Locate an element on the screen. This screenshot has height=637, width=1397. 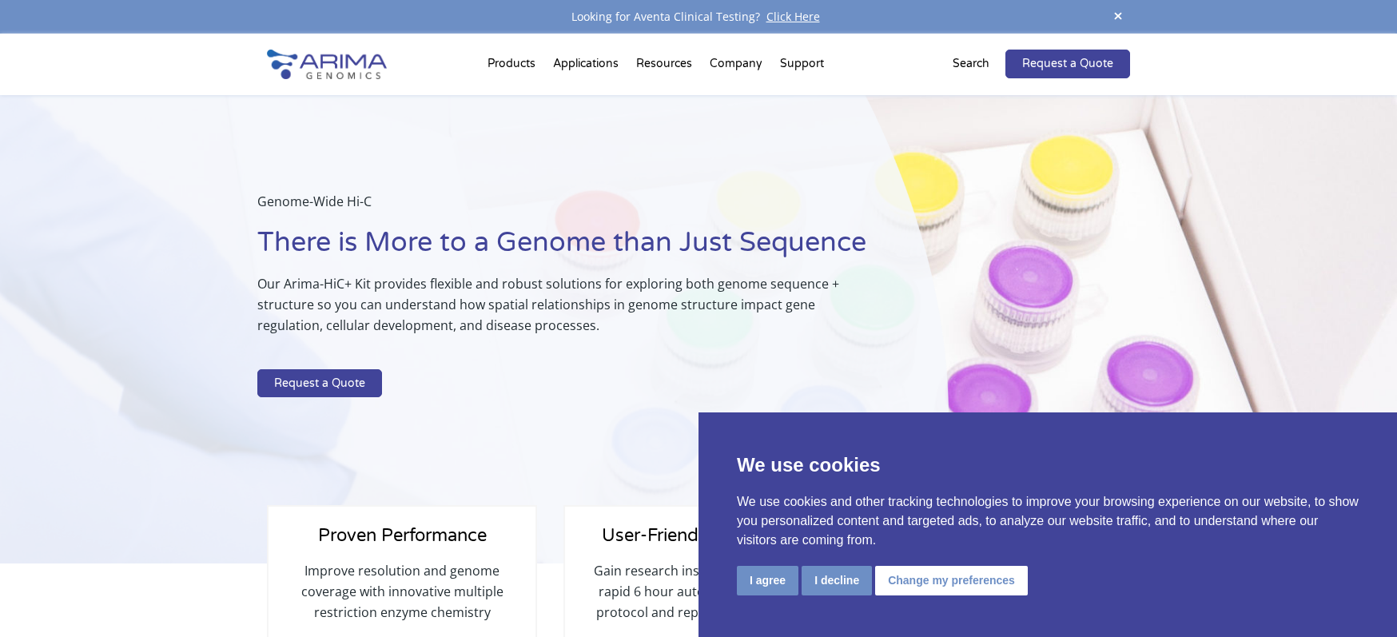
p: Gain research insights quickly with rapid 6 hour automation-friendly protocol and reproducible re... is located at coordinates (699, 598).